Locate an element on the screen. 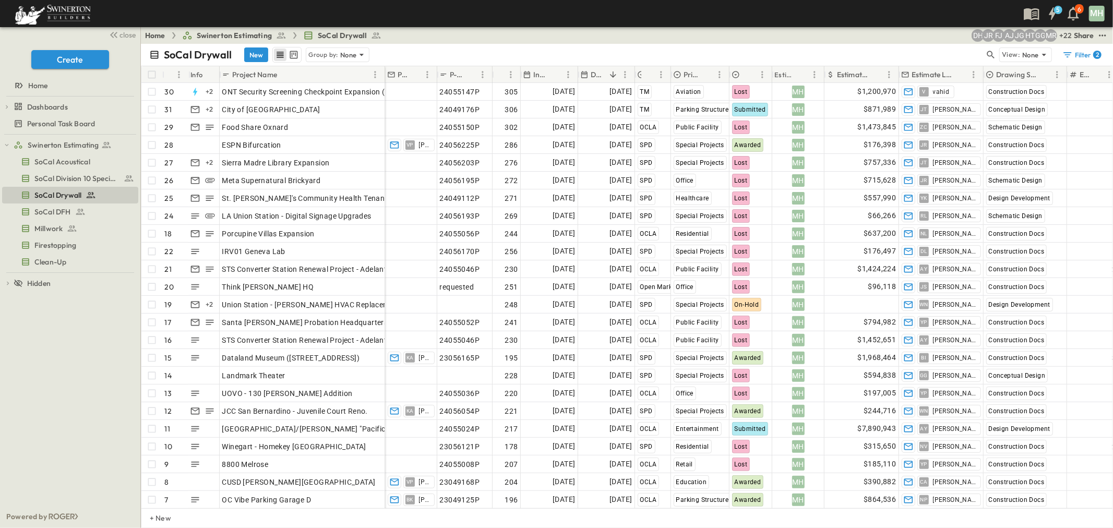 The width and height of the screenshot is (1113, 528). button: Create is located at coordinates (70, 59).